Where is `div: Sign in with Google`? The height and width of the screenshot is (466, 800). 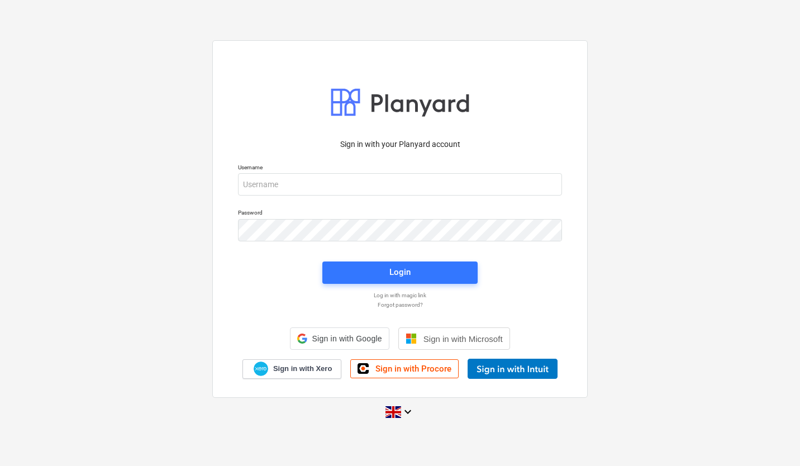
div: Sign in with Google is located at coordinates (339, 339).